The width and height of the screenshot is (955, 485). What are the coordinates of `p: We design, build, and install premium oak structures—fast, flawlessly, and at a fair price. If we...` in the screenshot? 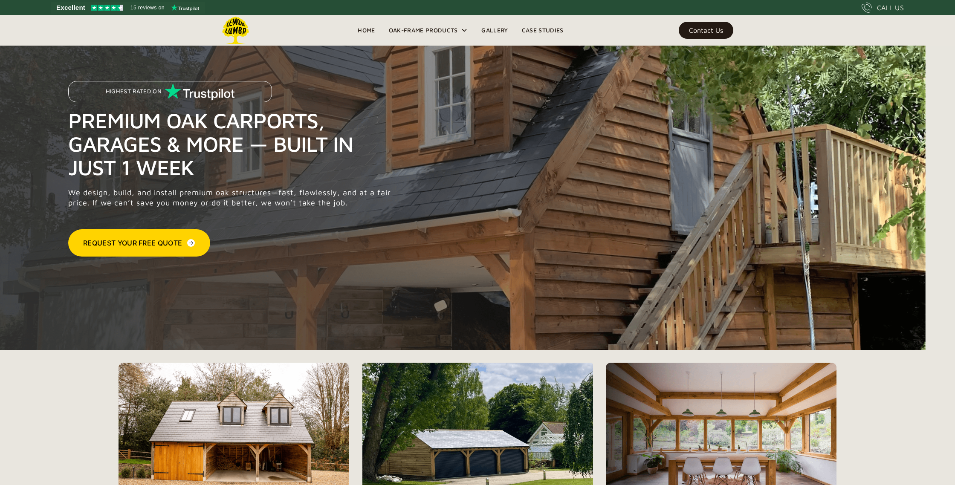 It's located at (232, 198).